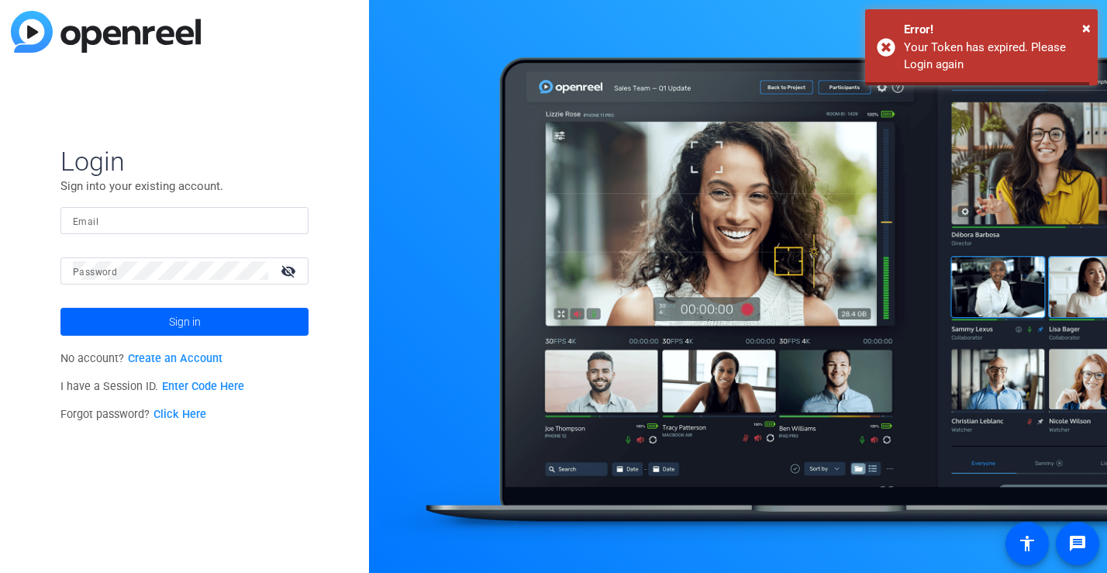 This screenshot has width=1107, height=573. I want to click on span: No account?, so click(141, 358).